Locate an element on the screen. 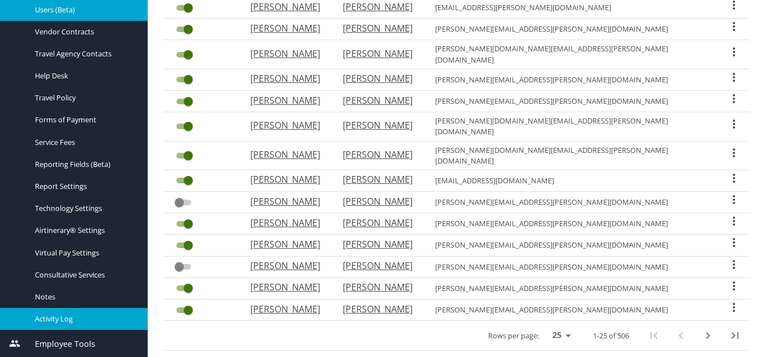 Image resolution: width=770 pixels, height=357 pixels. select: rows per page is located at coordinates (559, 335).